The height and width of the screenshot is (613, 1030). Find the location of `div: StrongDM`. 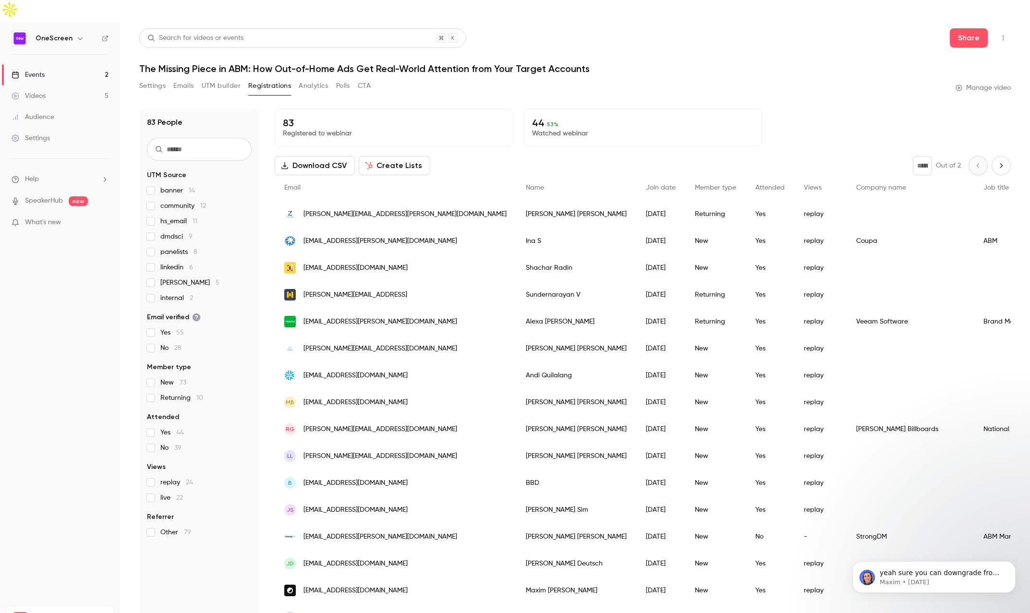

div: StrongDM is located at coordinates (910, 537).